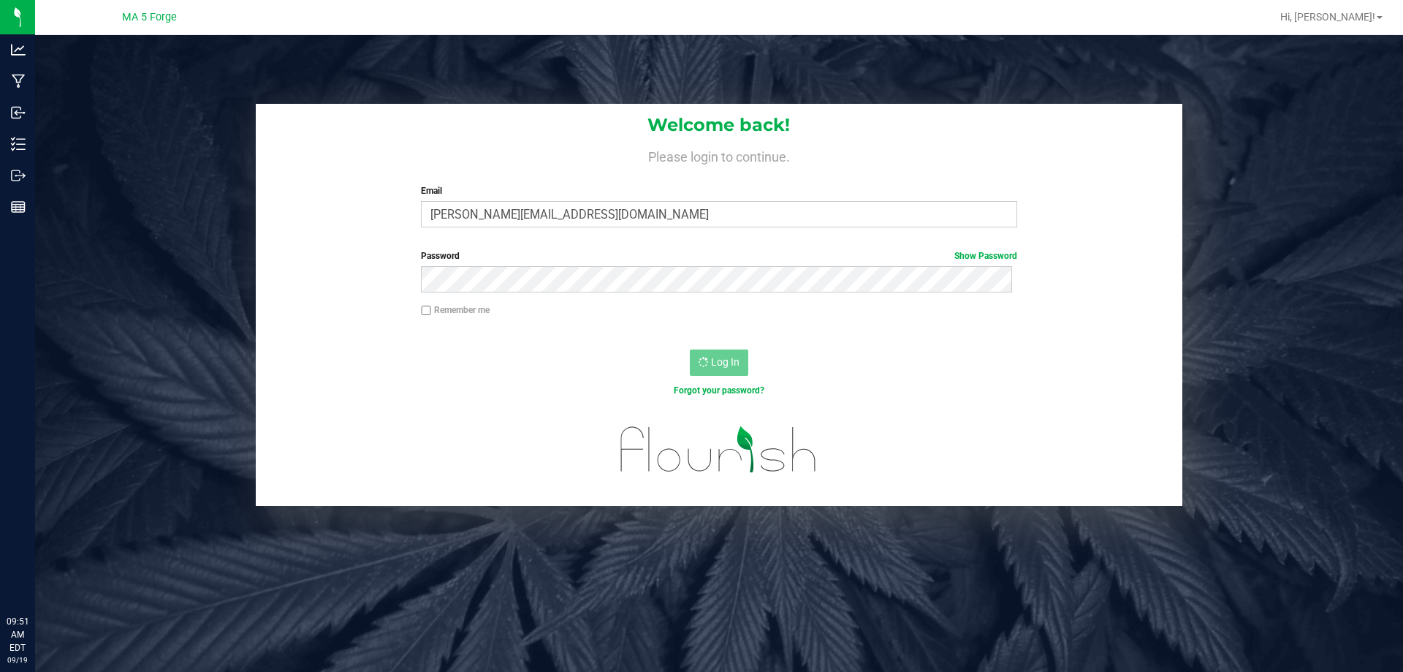 The image size is (1403, 672). What do you see at coordinates (149, 17) in the screenshot?
I see `span: MA 5 Forge` at bounding box center [149, 17].